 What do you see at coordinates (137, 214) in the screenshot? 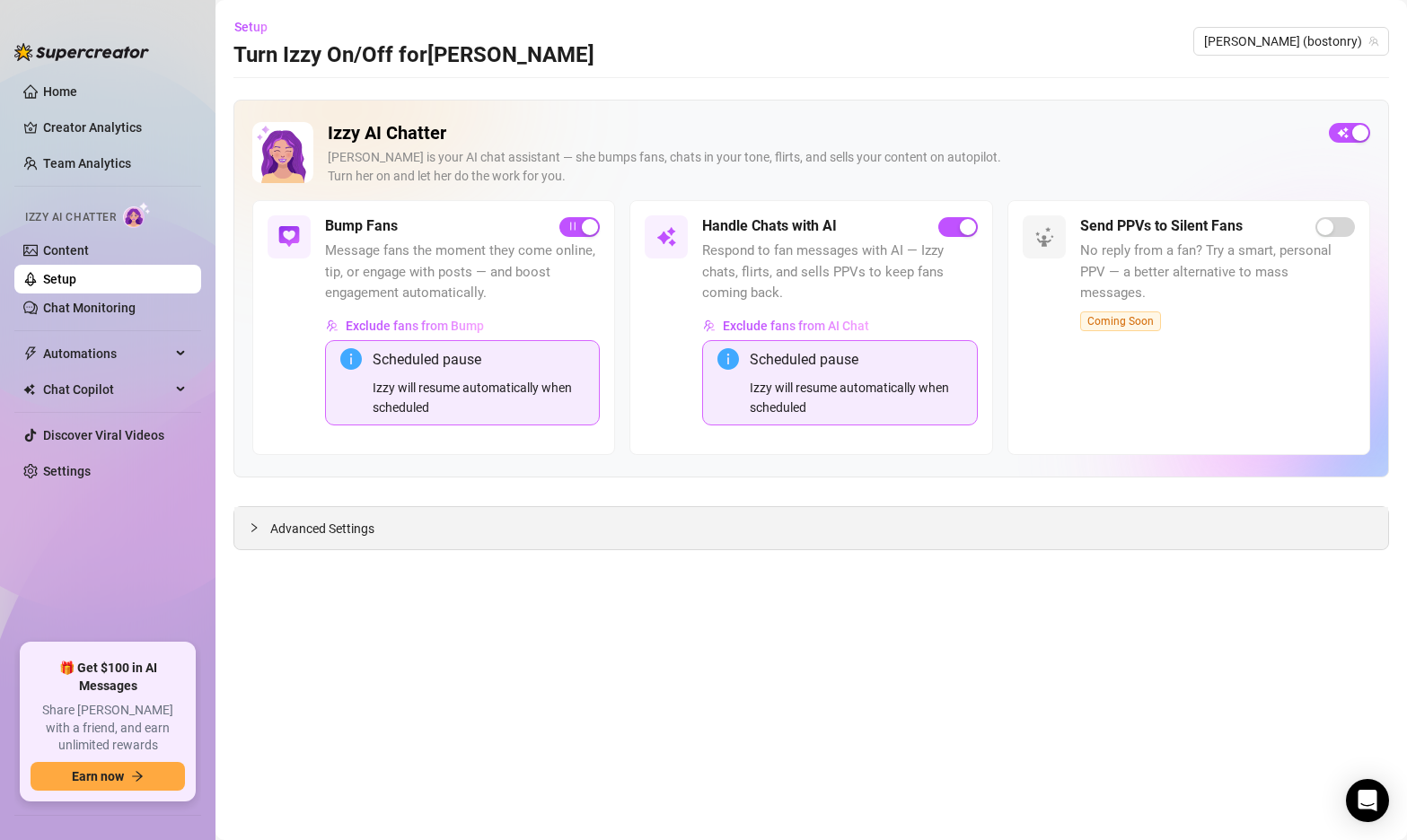
I see `img: AI Chatter` at bounding box center [137, 214].